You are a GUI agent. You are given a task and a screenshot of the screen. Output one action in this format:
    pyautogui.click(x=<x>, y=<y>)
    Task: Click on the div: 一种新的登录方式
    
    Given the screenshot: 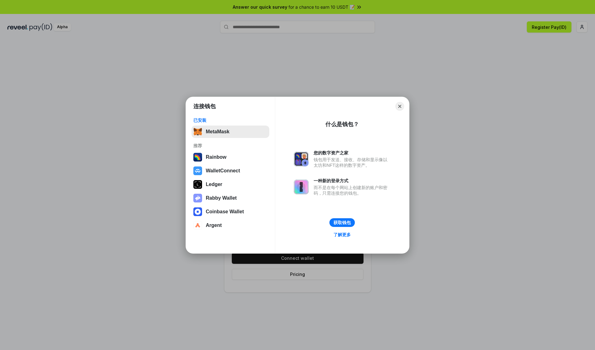 What is the action you would take?
    pyautogui.click(x=352, y=181)
    